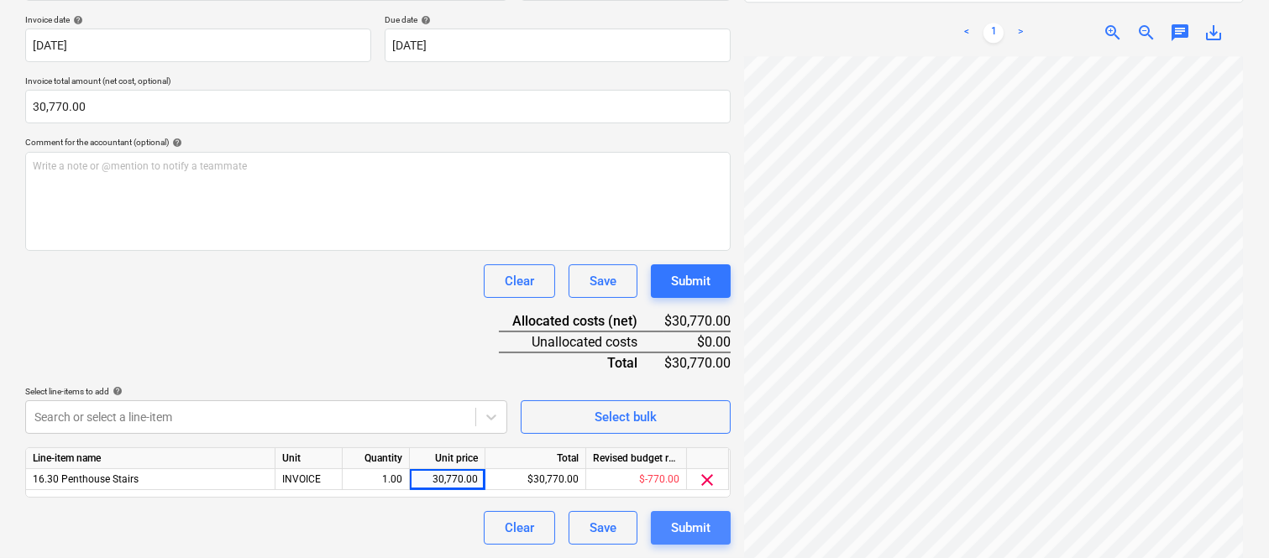 Image resolution: width=1269 pixels, height=558 pixels. I want to click on div: INVOICE, so click(309, 479).